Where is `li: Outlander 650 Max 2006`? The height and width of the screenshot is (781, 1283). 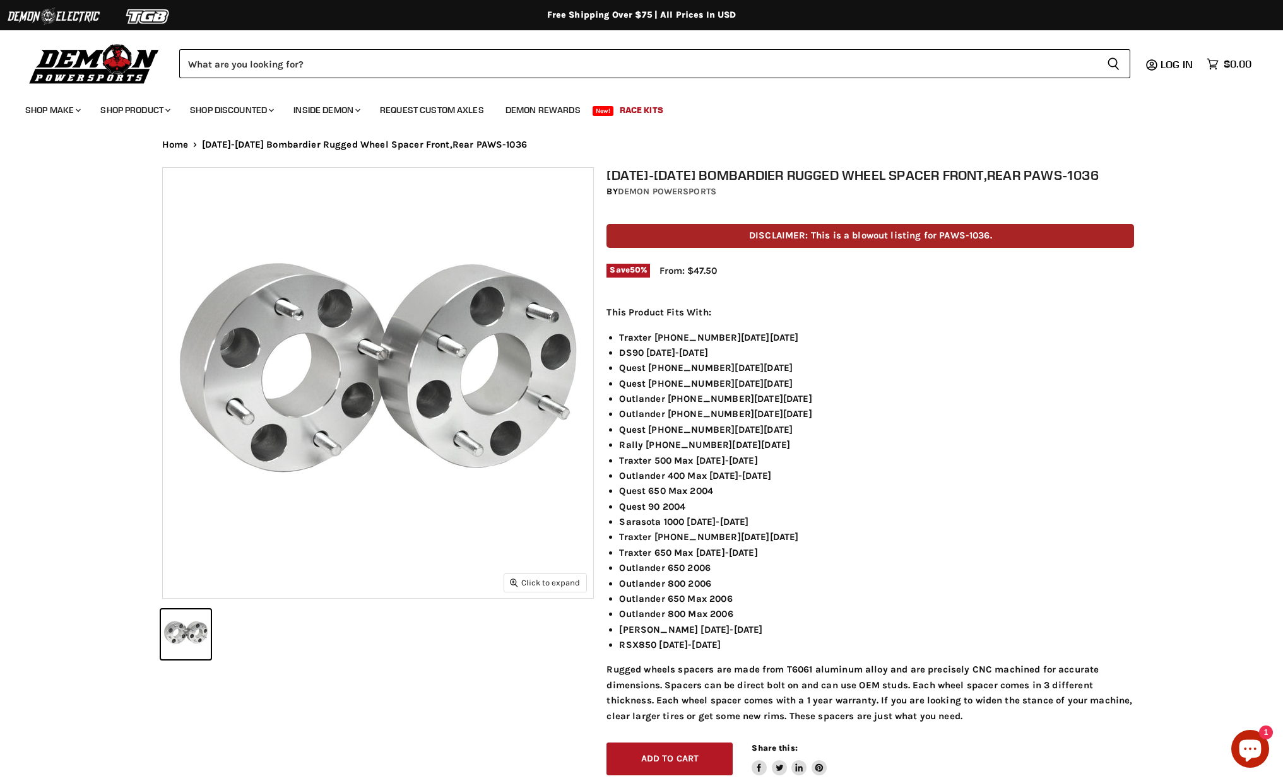
li: Outlander 650 Max 2006 is located at coordinates (876, 599).